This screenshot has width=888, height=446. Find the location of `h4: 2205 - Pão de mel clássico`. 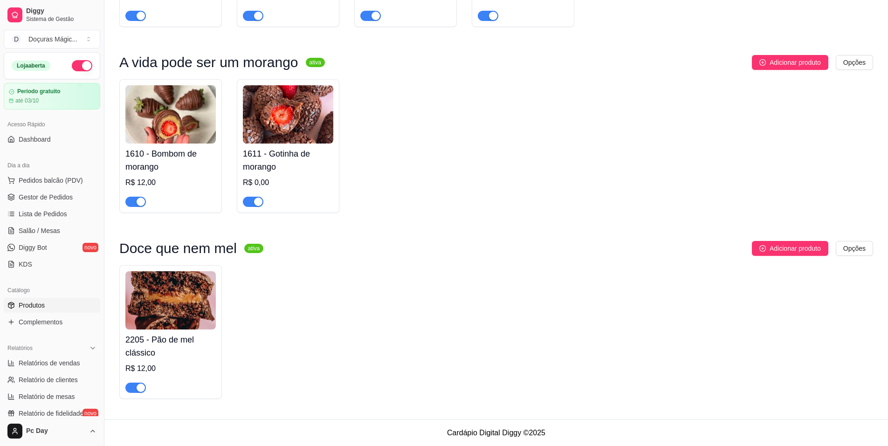

h4: 2205 - Pão de mel clássico is located at coordinates (171, 346).